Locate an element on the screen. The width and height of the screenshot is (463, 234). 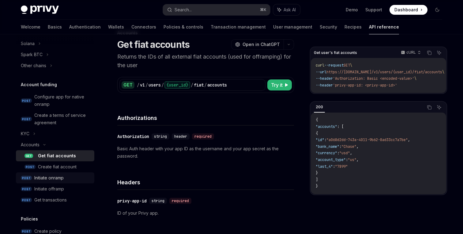
a: POSTCreate a terms of service agreement is located at coordinates (55, 119).